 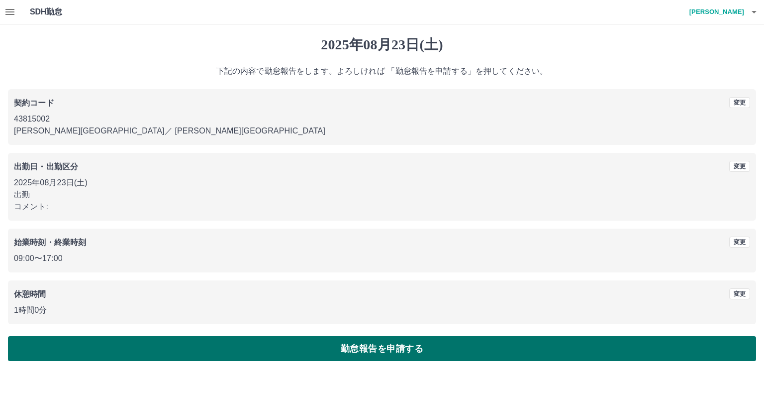 What do you see at coordinates (382, 183) in the screenshot?
I see `p: 2025年08月23日(土)` at bounding box center [382, 183].